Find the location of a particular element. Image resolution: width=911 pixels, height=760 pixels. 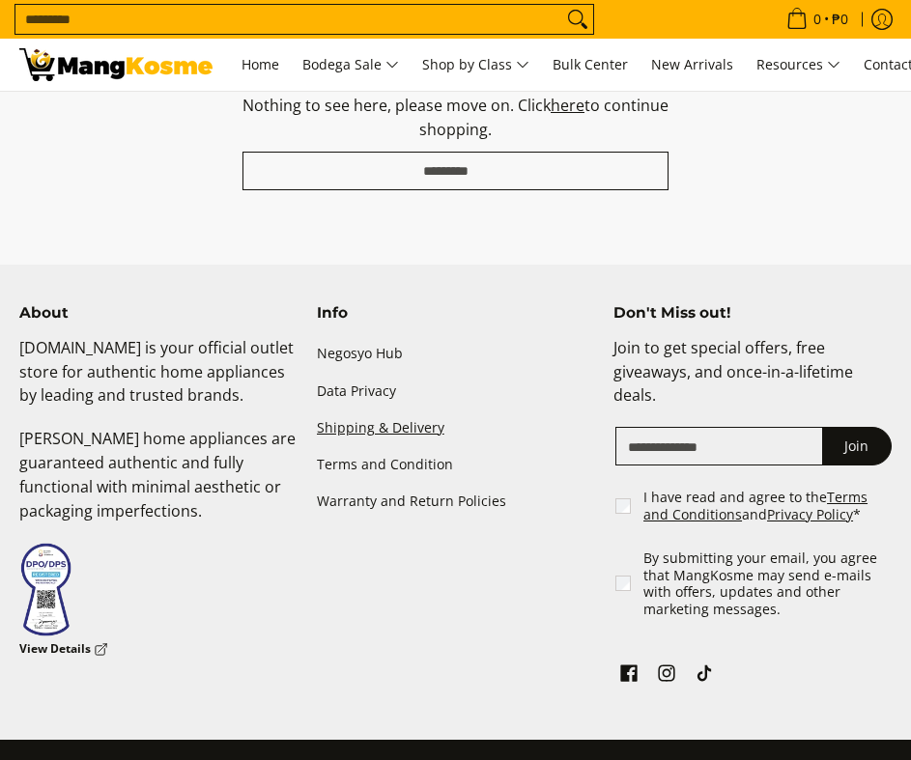

a: New Arrivals is located at coordinates (692, 65).